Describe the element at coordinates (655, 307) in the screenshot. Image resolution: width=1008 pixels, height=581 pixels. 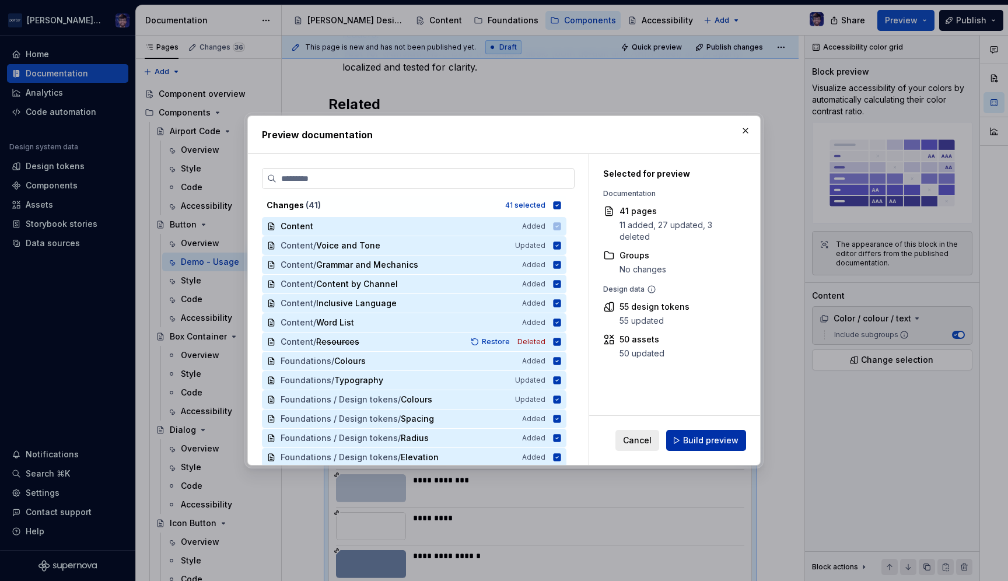
I see `div: 55 design tokens` at that location.